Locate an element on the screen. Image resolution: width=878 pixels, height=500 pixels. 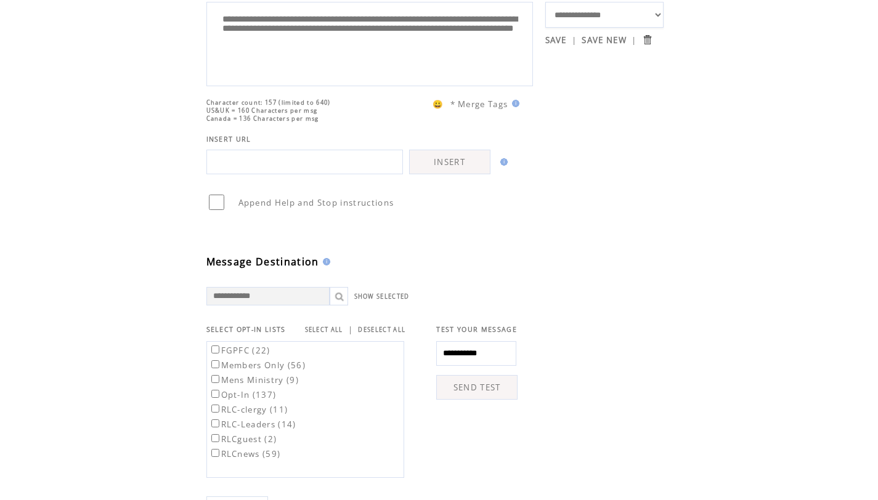
input: RLC-clergy (11) is located at coordinates (215, 409).